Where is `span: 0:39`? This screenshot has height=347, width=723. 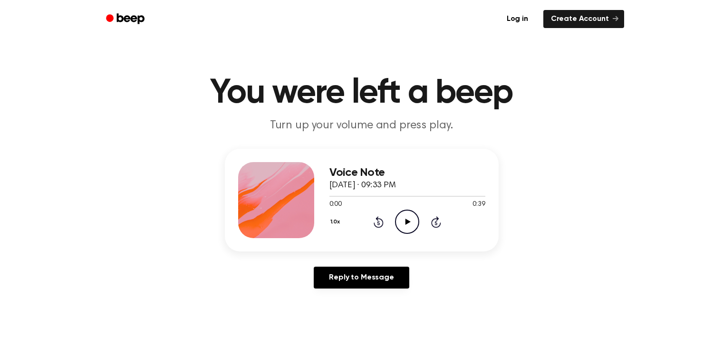 span: 0:39 is located at coordinates (479, 204).